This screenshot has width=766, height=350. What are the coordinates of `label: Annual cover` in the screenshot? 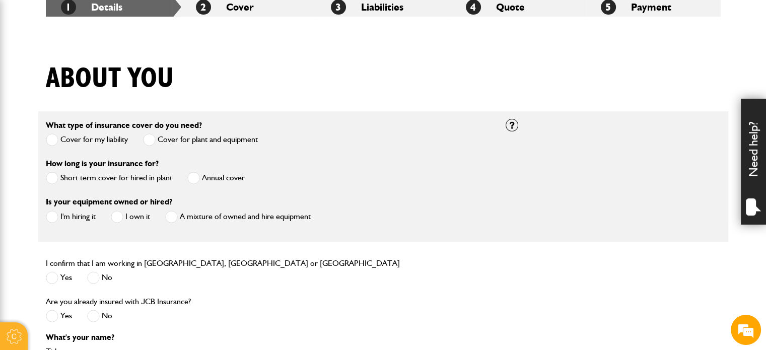 It's located at (216, 178).